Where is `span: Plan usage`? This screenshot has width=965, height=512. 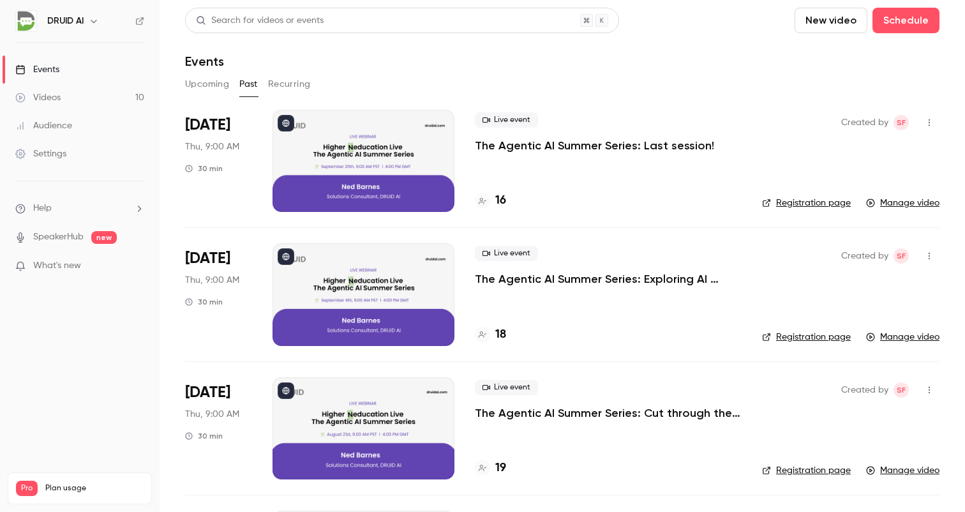 span: Plan usage is located at coordinates (94, 488).